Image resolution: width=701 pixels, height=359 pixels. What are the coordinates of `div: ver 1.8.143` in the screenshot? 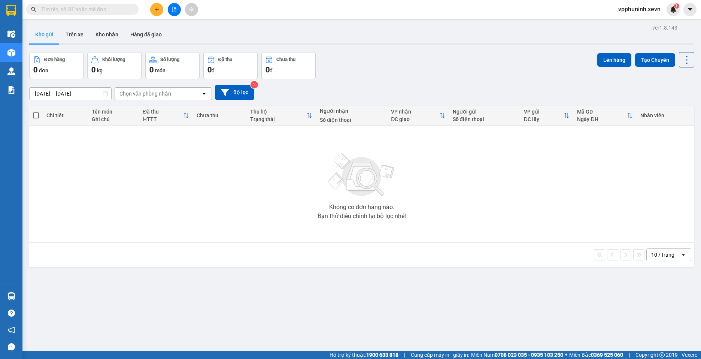 It's located at (664, 28).